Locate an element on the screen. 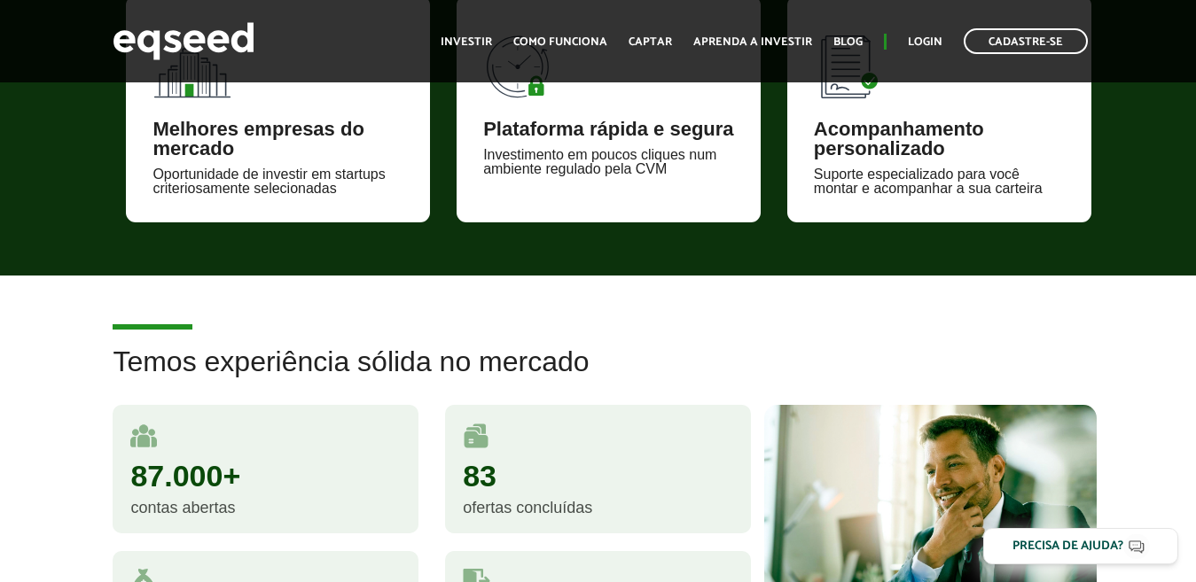  div: Investimento em poucos cliques num ambiente regulado pela CVM is located at coordinates (608, 162).